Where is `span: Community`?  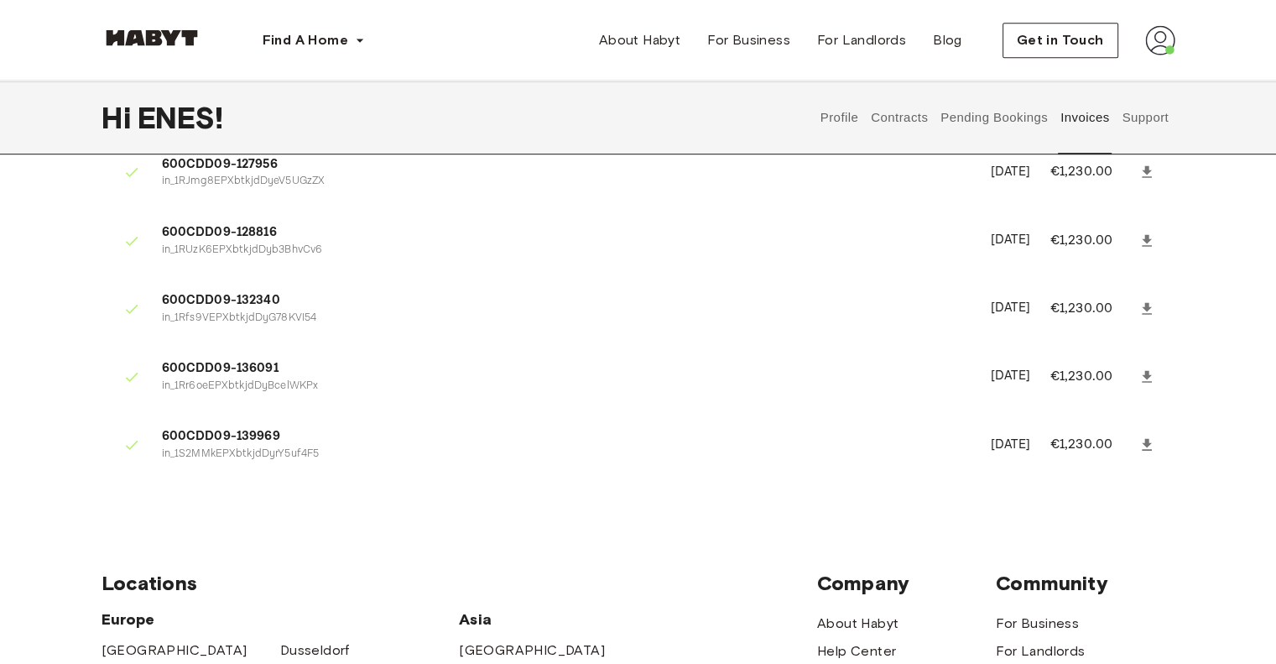
span: Community is located at coordinates (1085, 583).